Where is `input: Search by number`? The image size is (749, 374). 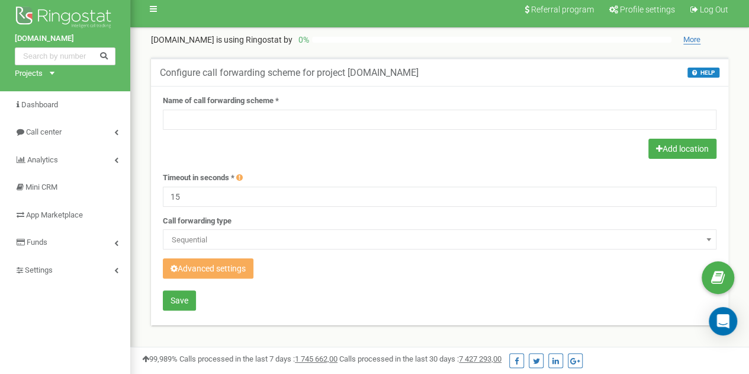 input: Search by number is located at coordinates (65, 56).